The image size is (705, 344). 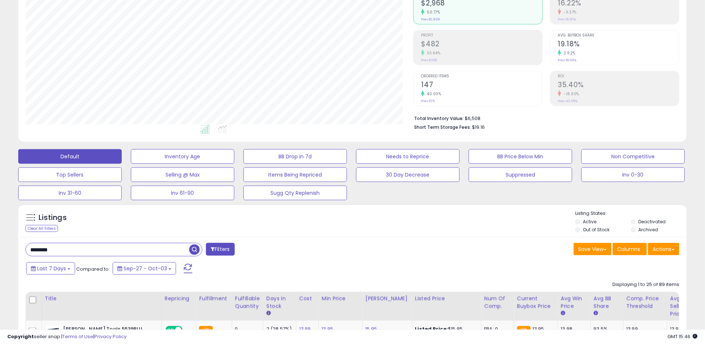 I want to click on small: Prev: 18.69%, so click(x=567, y=60).